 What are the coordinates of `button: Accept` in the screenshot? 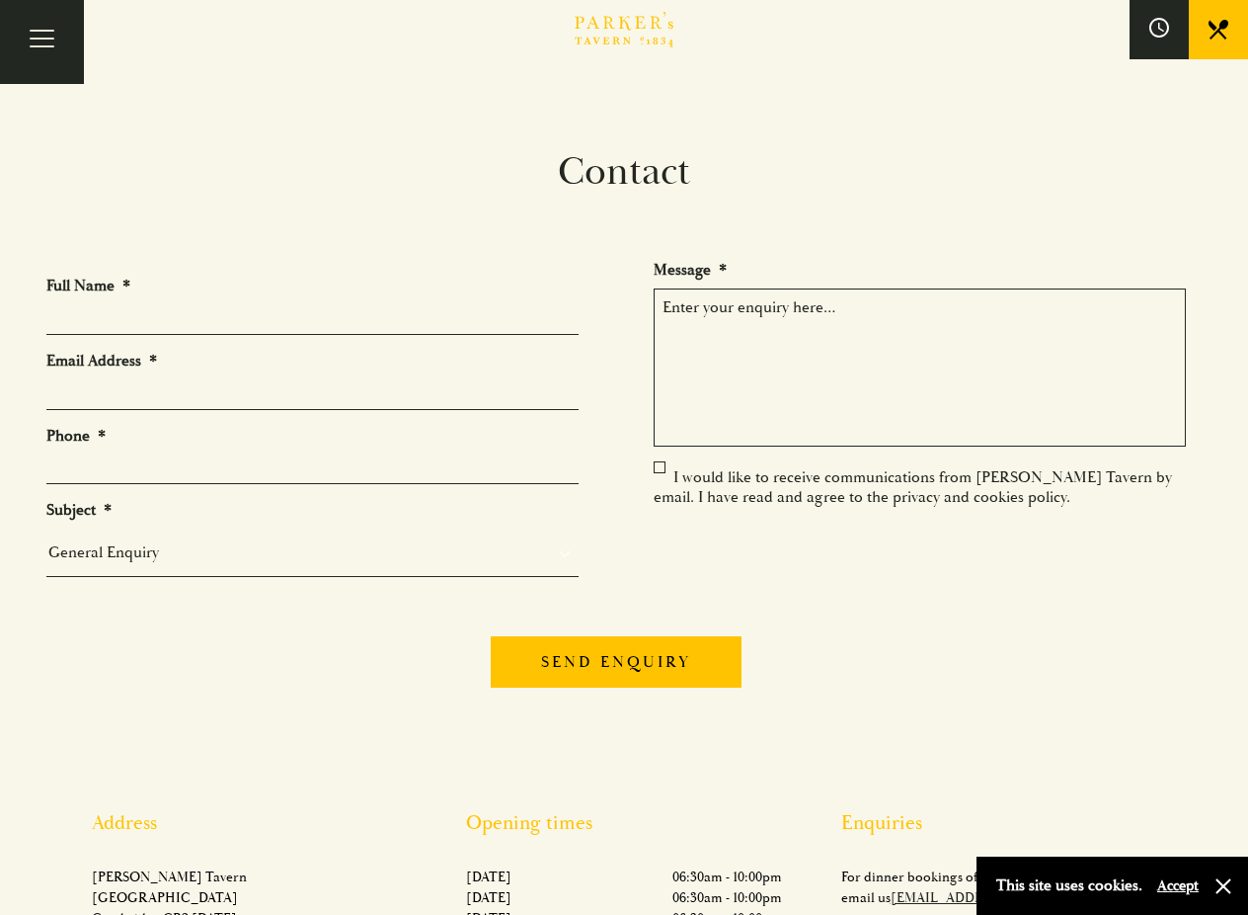 It's located at (1178, 885).